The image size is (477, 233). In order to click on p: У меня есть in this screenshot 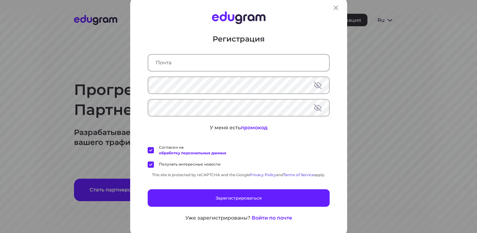, I will do `click(238, 127)`.